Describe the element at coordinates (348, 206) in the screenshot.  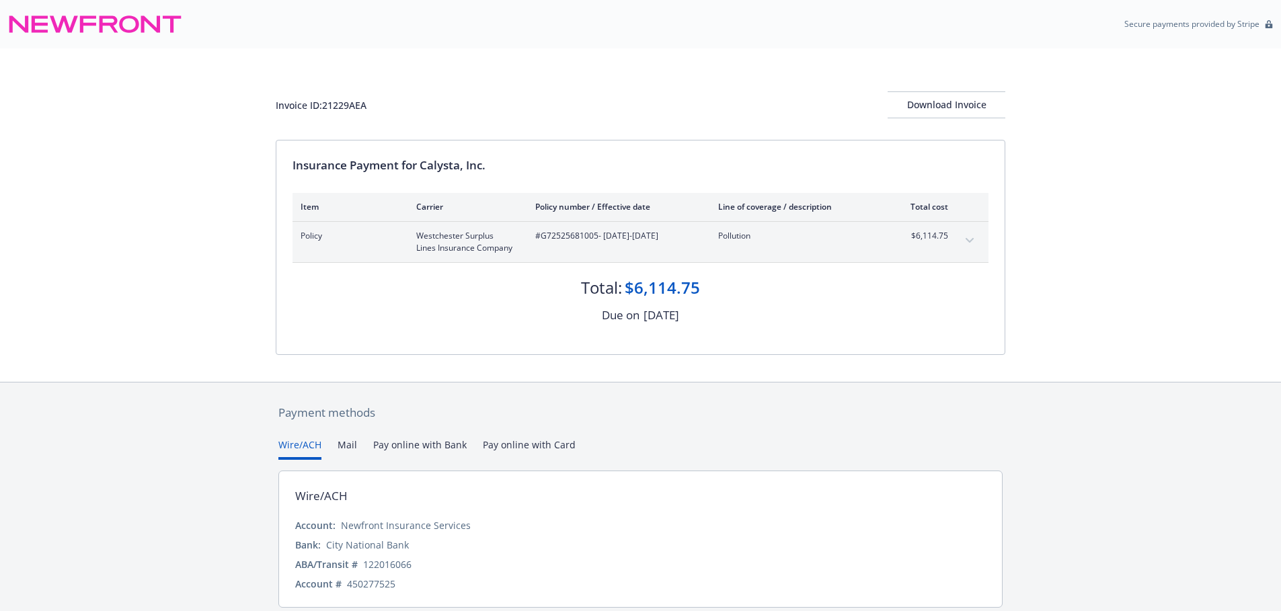
I see `div: Item` at that location.